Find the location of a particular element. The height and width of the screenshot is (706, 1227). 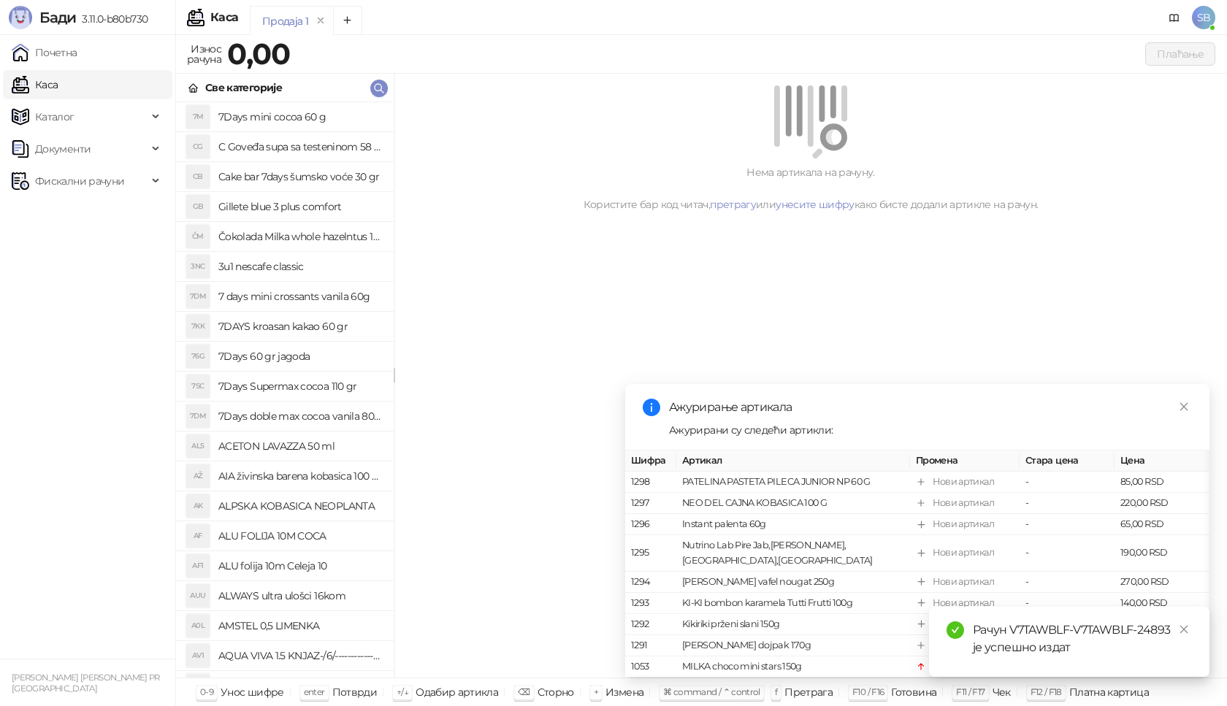

div: A0L is located at coordinates (198, 626).